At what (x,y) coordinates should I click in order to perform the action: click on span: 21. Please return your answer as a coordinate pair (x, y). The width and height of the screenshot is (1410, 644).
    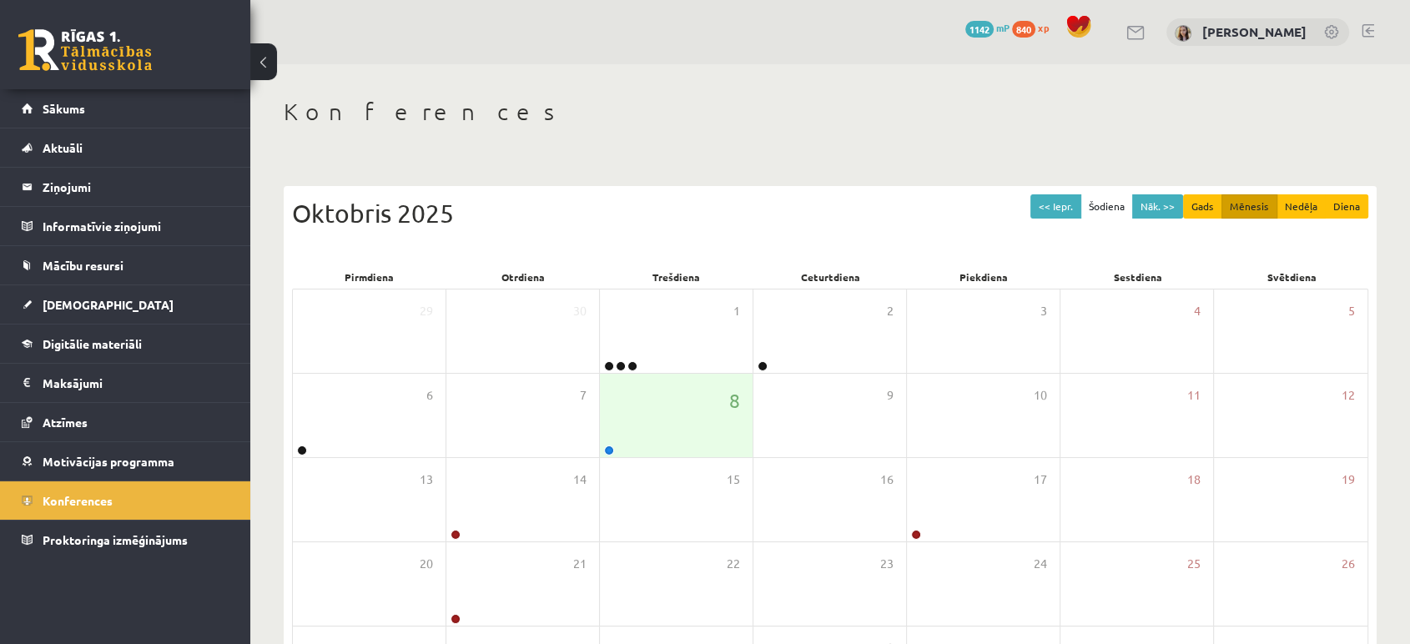
    Looking at the image, I should click on (580, 564).